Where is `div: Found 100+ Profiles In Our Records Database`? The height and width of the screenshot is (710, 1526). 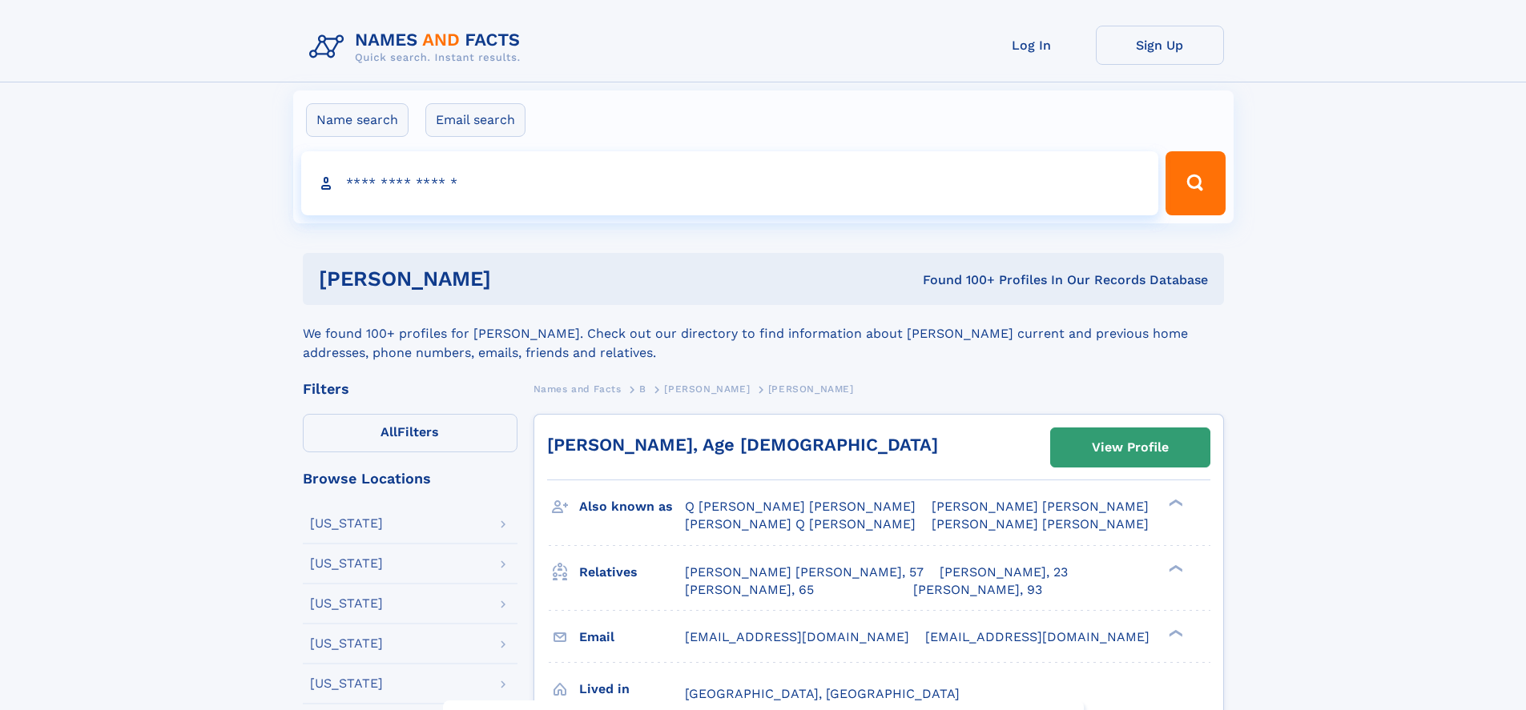
div: Found 100+ Profiles In Our Records Database is located at coordinates (957, 280).